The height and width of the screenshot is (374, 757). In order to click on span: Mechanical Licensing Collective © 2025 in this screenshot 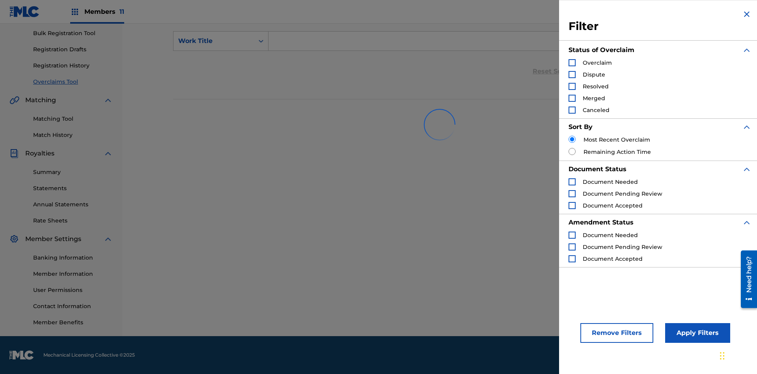, I will do `click(89, 355)`.